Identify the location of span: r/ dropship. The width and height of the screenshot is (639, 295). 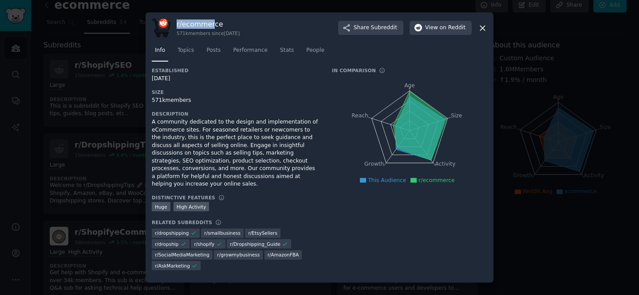
(166, 244).